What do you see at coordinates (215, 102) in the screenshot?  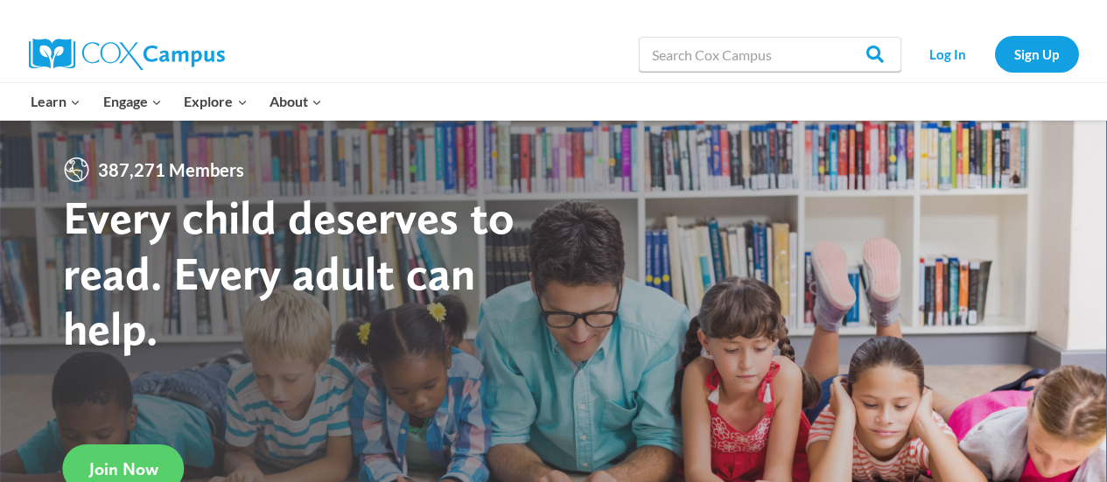 I see `span: Explore` at bounding box center [215, 102].